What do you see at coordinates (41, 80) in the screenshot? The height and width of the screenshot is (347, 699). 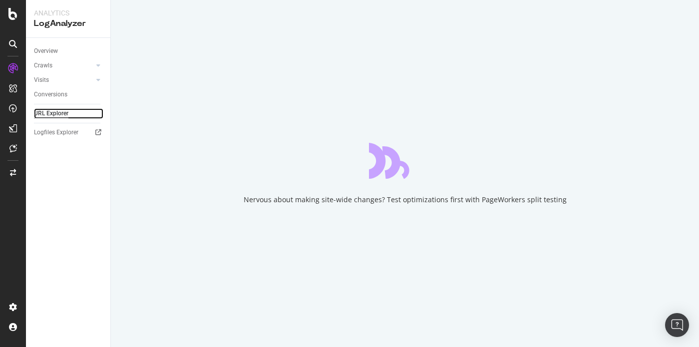 I see `div: Visits` at bounding box center [41, 80].